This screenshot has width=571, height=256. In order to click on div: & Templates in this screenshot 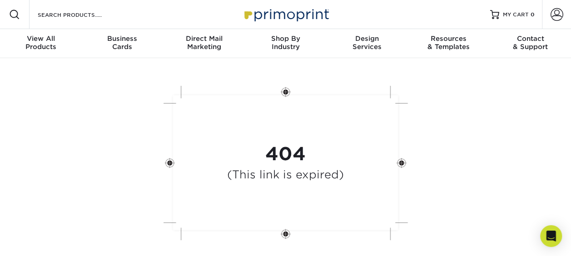, I will do `click(449, 43)`.